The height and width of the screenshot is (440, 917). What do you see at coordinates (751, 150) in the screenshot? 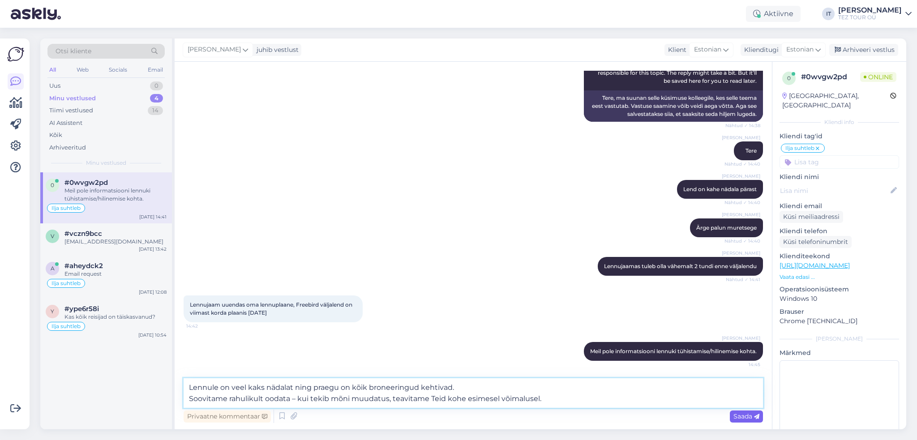
I see `span: Tere` at bounding box center [751, 150].